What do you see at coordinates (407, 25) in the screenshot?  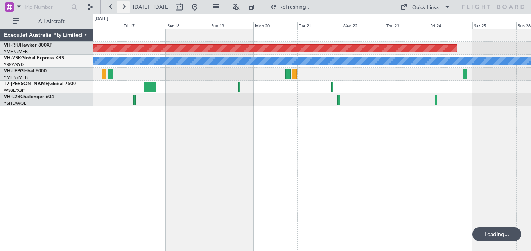 I see `div: Thu 23` at bounding box center [407, 25].